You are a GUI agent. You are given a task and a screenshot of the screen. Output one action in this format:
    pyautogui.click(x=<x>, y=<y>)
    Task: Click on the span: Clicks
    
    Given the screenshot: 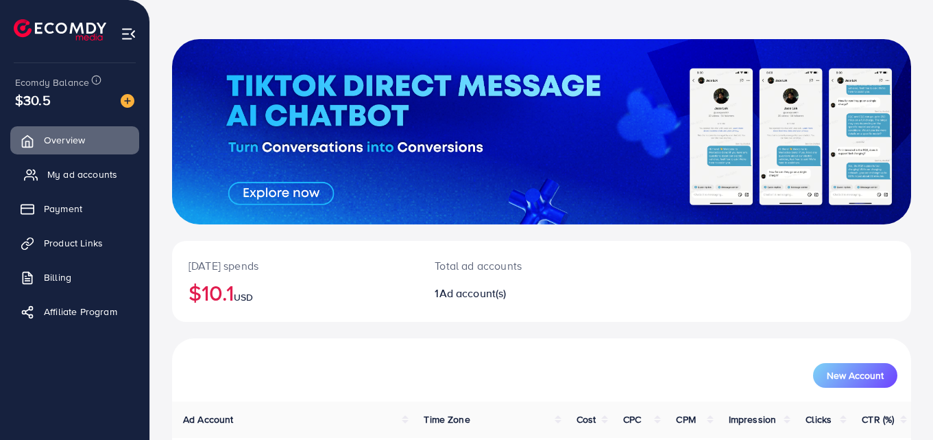 What is the action you would take?
    pyautogui.click(x=819, y=419)
    